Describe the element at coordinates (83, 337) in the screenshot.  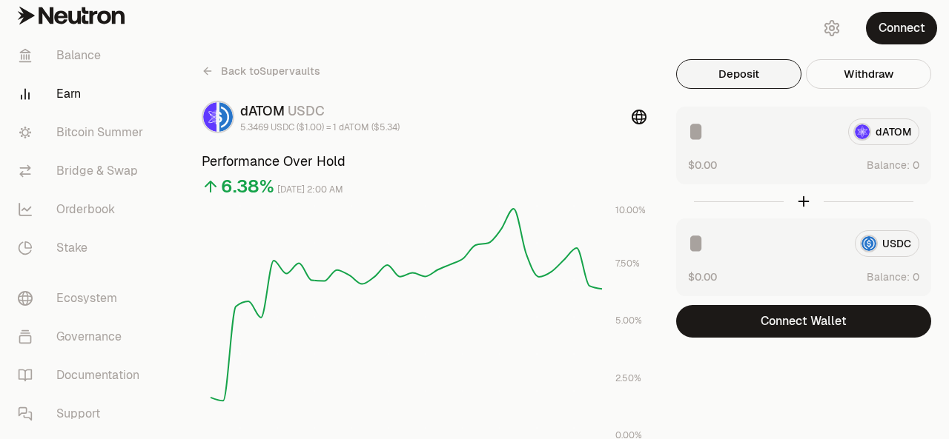
I see `a: Governance` at that location.